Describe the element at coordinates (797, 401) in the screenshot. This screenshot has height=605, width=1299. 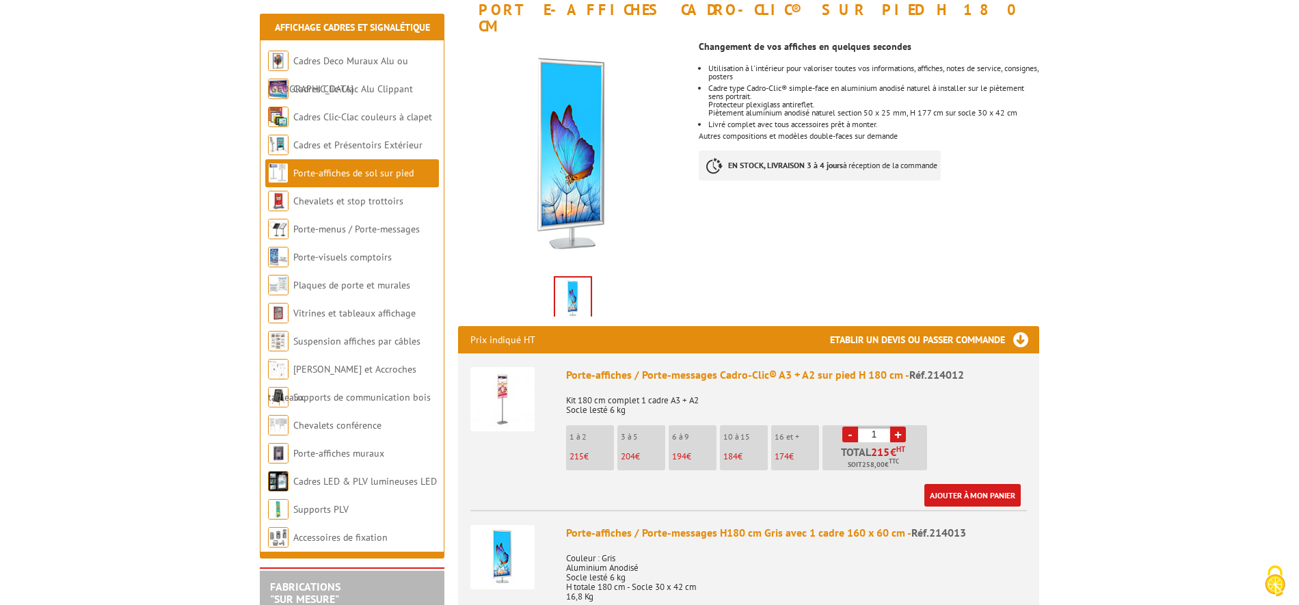
I see `p: Kit 180 cm complet 1 cadre A3 + A2 Socle lesté 6 kg` at that location.